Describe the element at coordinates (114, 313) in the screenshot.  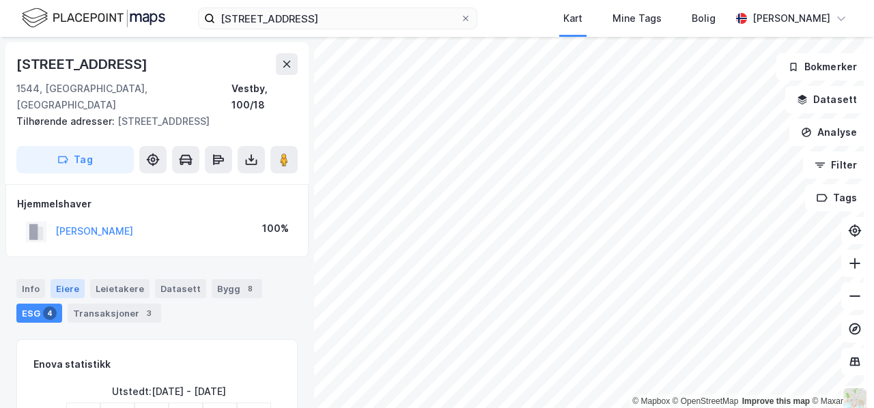
I see `div: Transaksjoner` at that location.